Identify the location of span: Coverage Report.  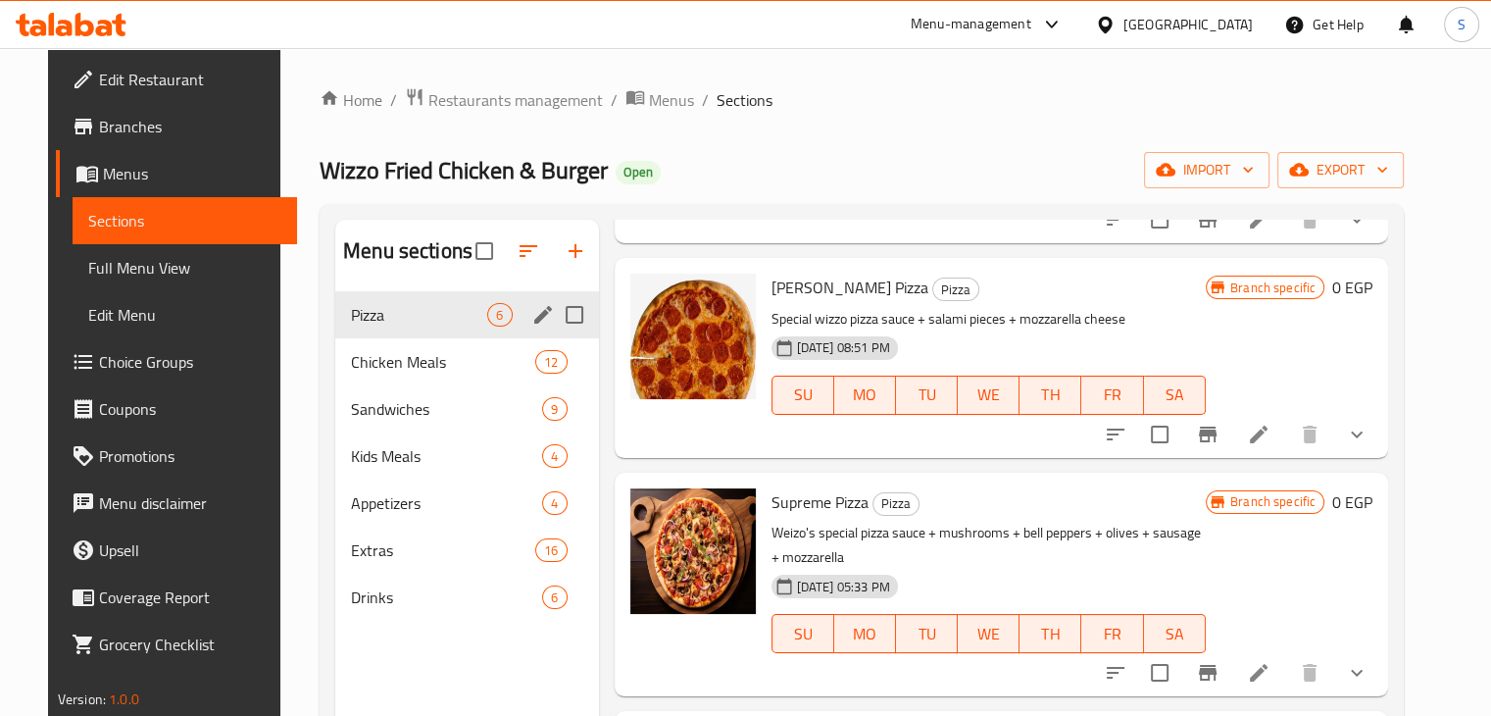
(190, 597).